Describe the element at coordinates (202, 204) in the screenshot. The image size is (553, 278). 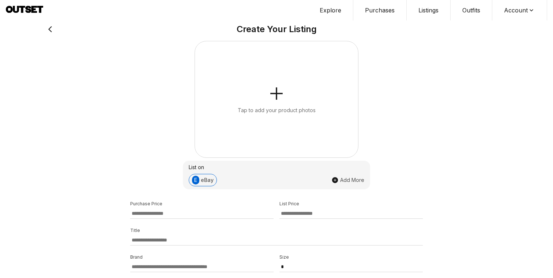
I see `p: Purchase Price` at that location.